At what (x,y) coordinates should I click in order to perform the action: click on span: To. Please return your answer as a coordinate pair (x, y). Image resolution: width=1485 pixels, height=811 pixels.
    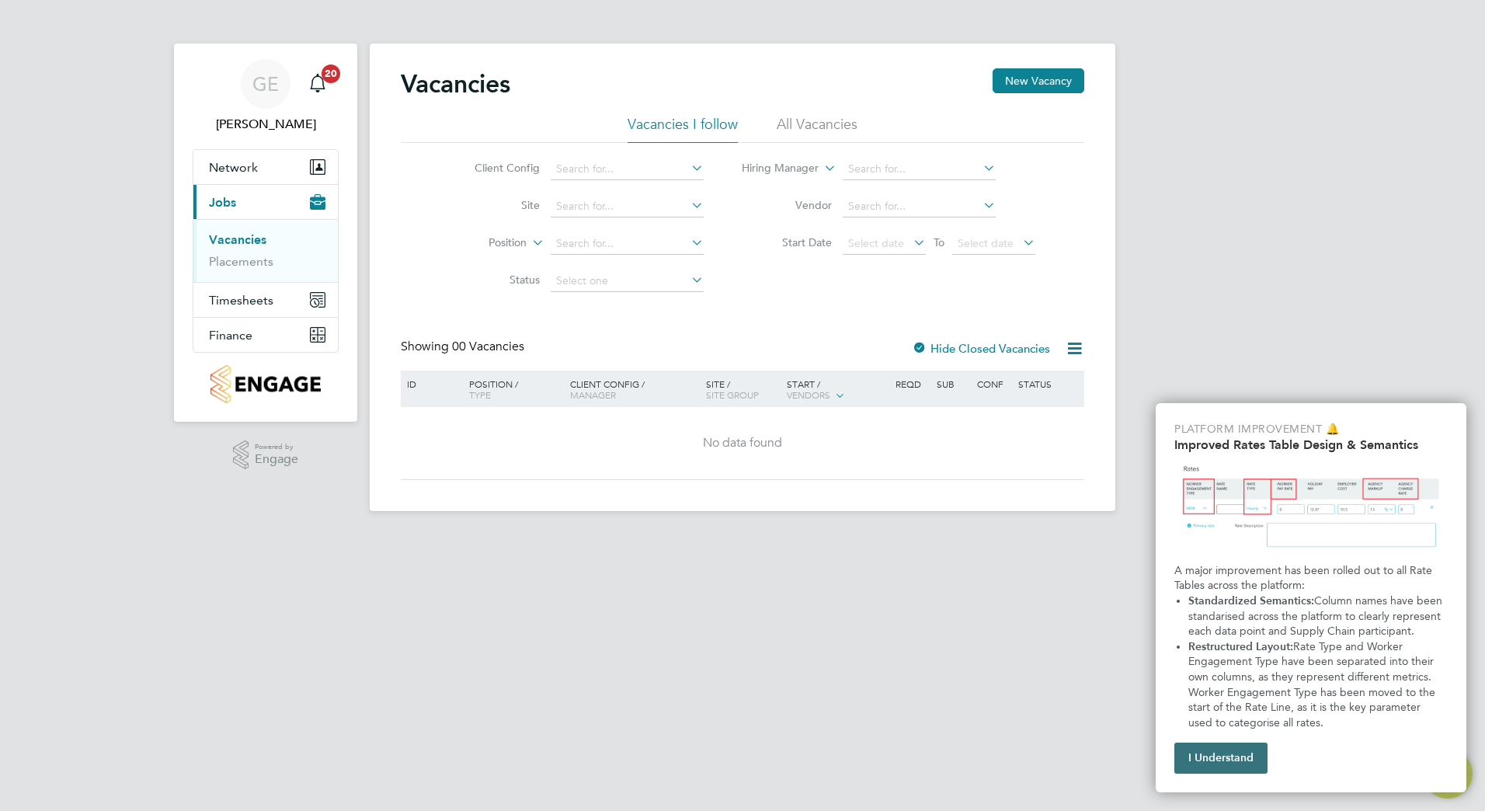
    Looking at the image, I should click on (939, 242).